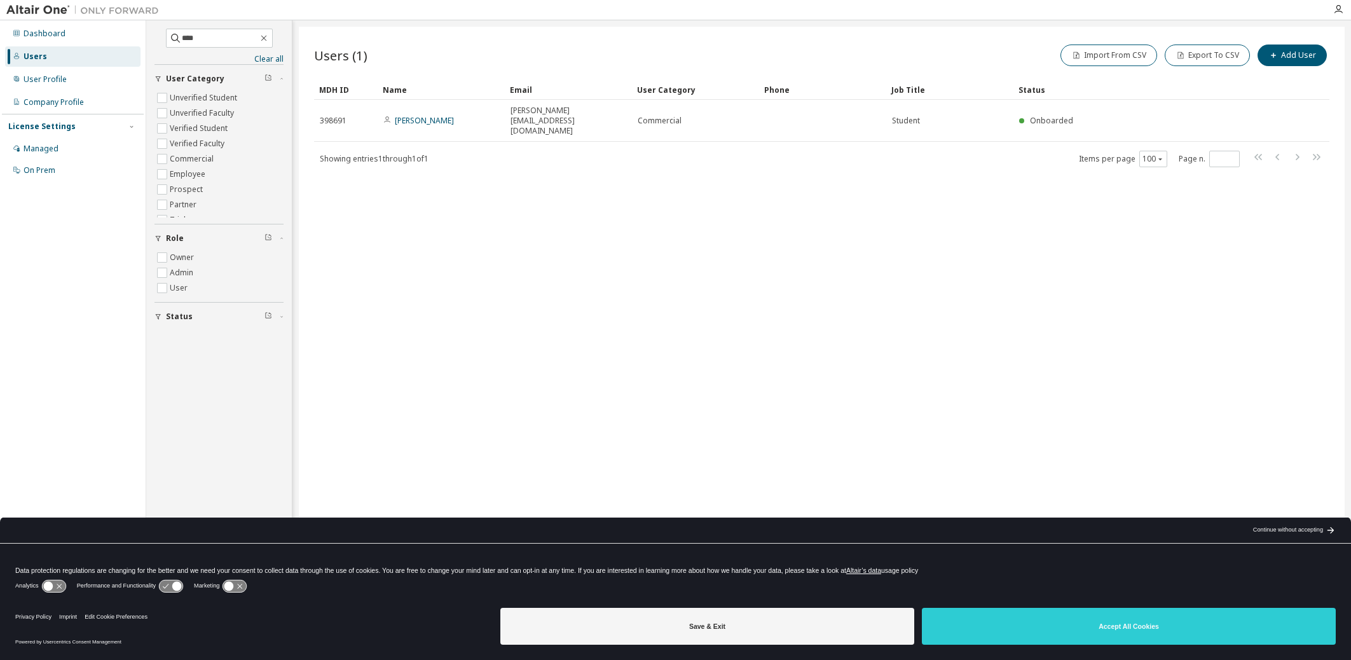  Describe the element at coordinates (1052, 120) in the screenshot. I see `span: Onboarded` at that location.